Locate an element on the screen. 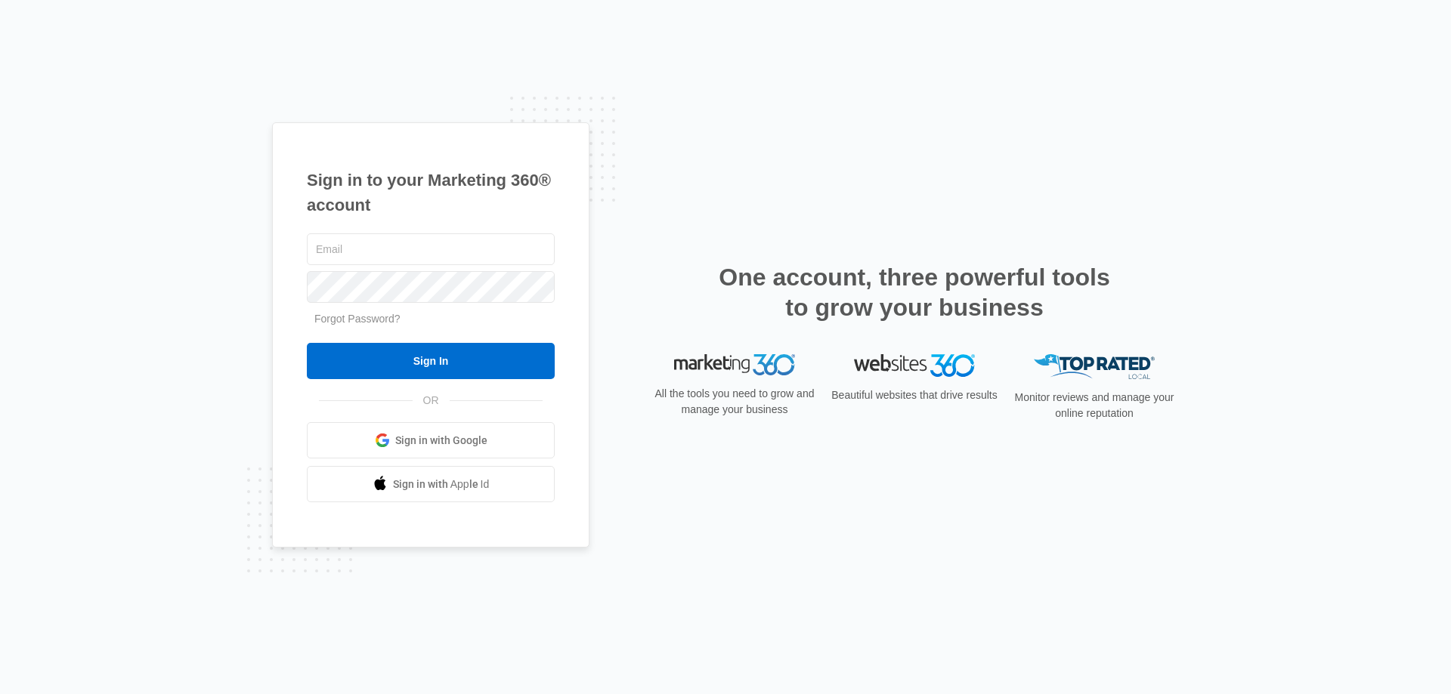  h1: Sign in to your Marketing 360® account is located at coordinates (431, 193).